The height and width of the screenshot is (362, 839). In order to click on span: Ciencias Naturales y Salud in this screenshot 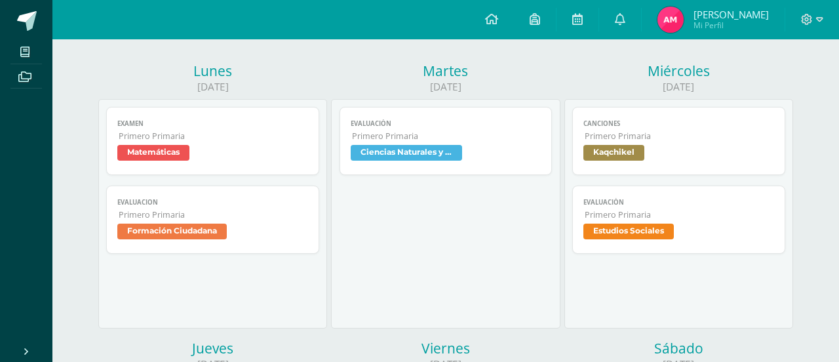, I will do `click(406, 154)`.